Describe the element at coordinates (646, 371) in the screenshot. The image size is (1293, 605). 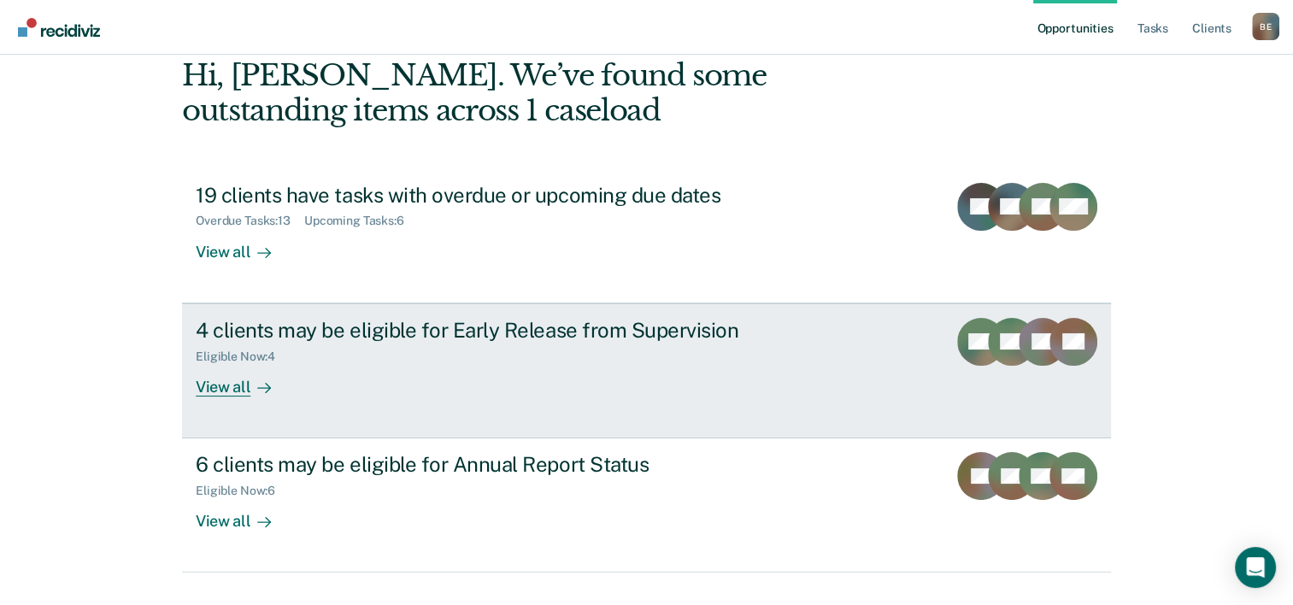
I see `a: 4 clients may be eligible for Early Release from SupervisionEligible Now:4View all` at that location.